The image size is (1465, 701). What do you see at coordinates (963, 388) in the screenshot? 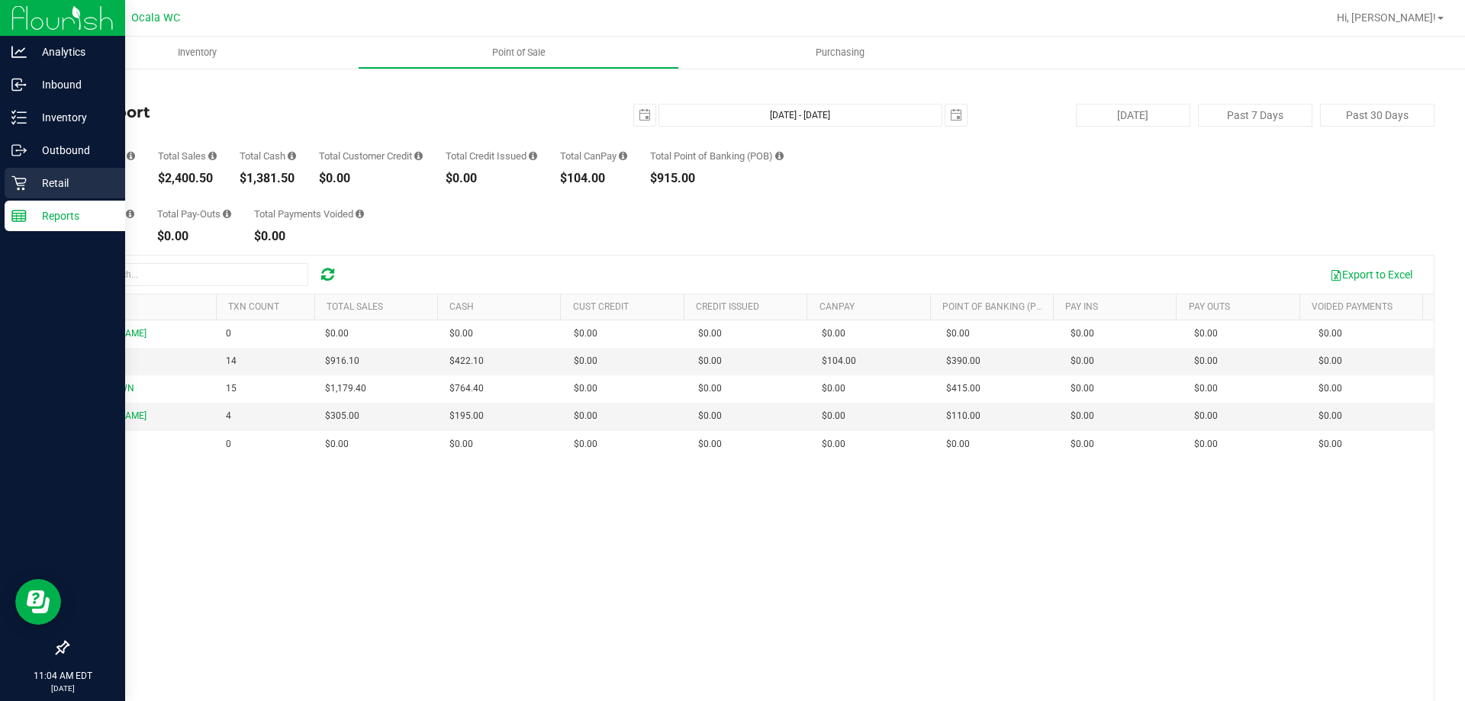
I see `span: $415.00` at bounding box center [963, 388].